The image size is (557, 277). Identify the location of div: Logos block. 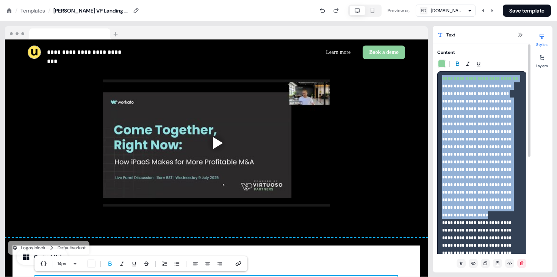
(28, 248).